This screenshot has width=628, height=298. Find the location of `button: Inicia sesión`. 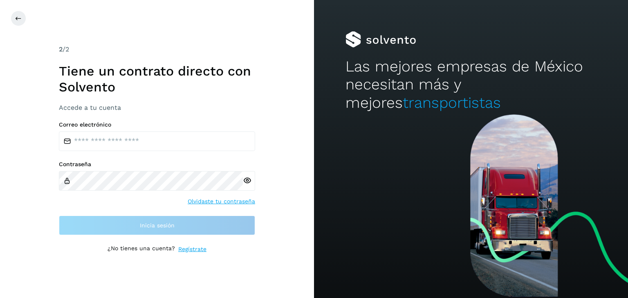

button: Inicia sesión is located at coordinates (157, 226).